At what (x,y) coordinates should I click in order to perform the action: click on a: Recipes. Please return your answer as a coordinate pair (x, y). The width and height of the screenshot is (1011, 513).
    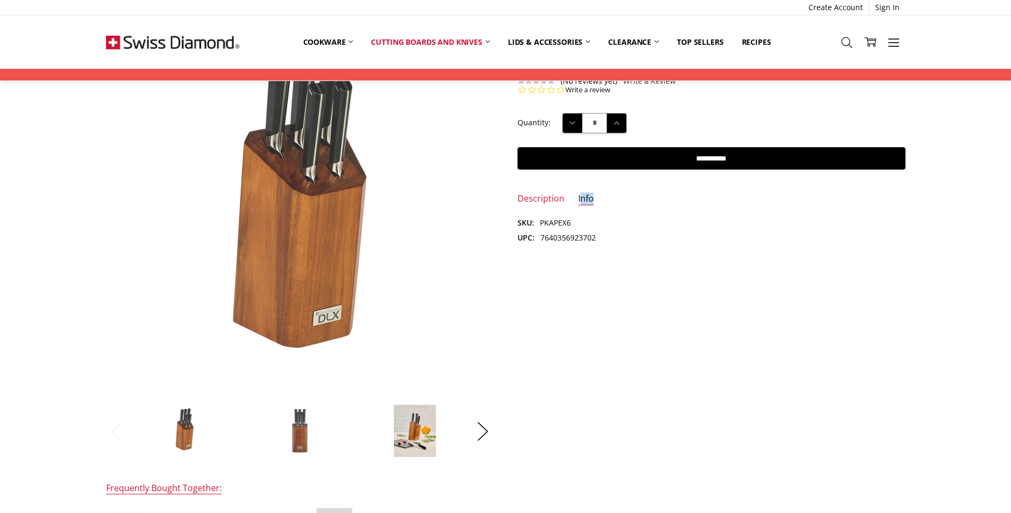
    Looking at the image, I should click on (756, 42).